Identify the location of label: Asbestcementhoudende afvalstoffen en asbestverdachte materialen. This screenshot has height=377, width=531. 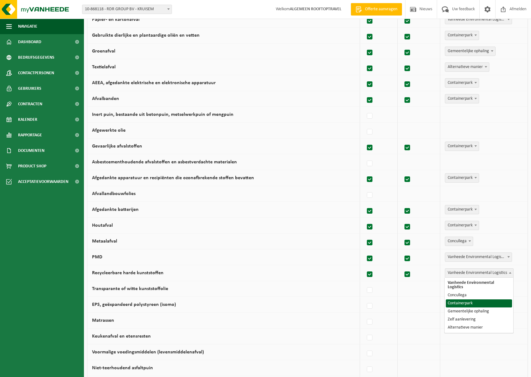
(164, 162).